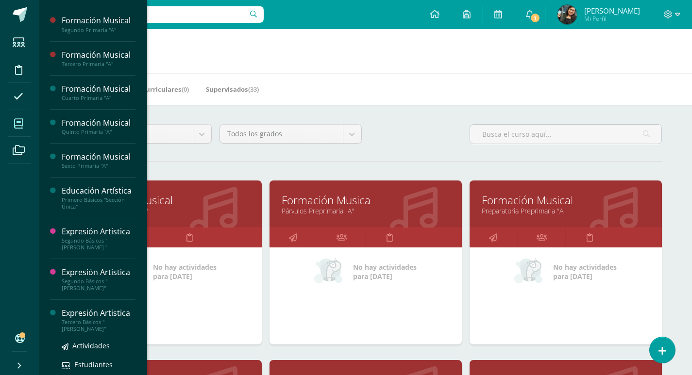 The width and height of the screenshot is (692, 375). Describe the element at coordinates (566, 211) in the screenshot. I see `a: Preparatoria Preprimaria "A"` at that location.